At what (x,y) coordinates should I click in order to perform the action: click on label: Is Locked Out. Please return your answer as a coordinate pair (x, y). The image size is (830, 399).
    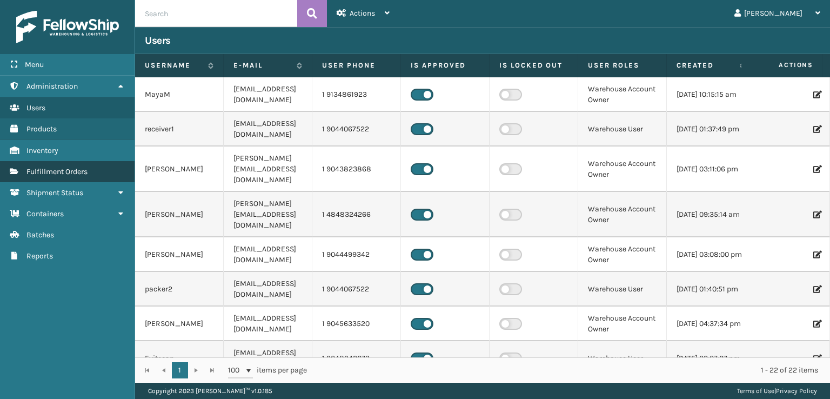
    Looking at the image, I should click on (533, 65).